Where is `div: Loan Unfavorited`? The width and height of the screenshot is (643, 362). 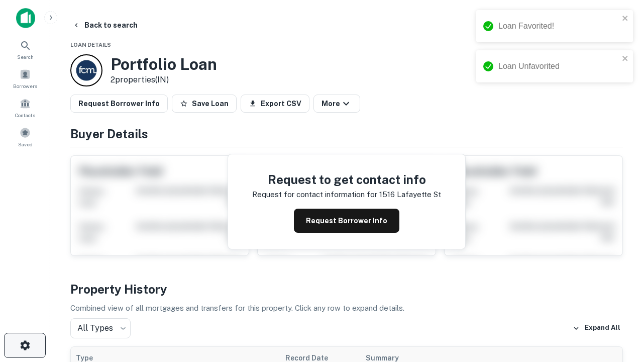 div: Loan Unfavorited is located at coordinates (558, 66).